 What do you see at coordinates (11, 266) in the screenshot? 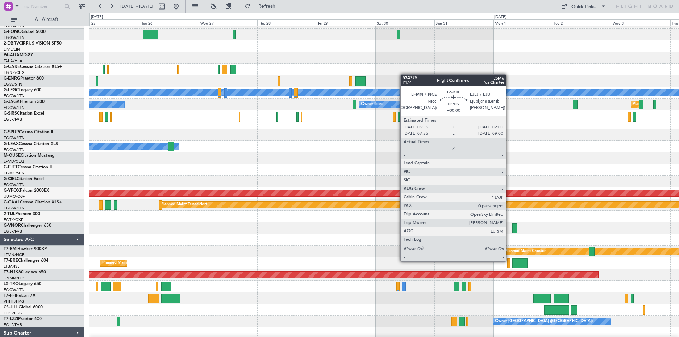
I see `a: LTBA/ISL` at bounding box center [11, 266].